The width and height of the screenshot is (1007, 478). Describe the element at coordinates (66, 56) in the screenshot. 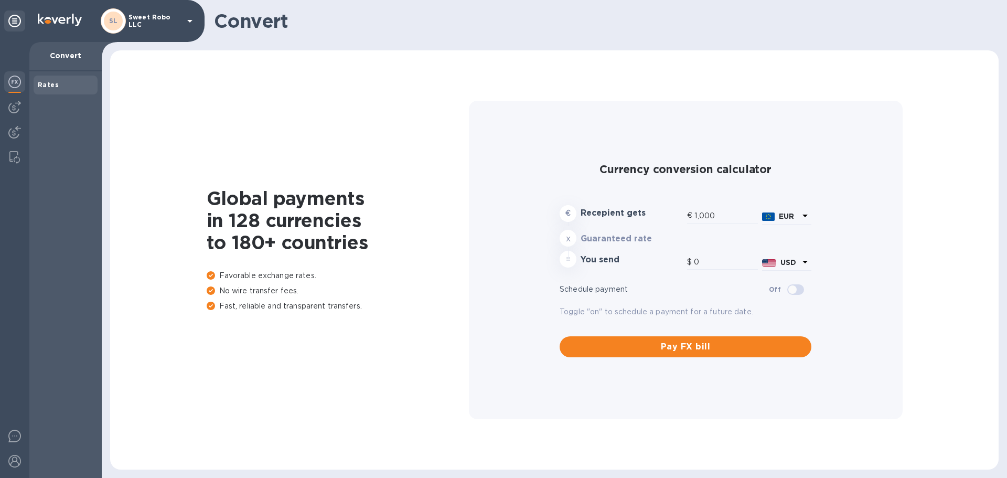

I see `p: Convert` at that location.